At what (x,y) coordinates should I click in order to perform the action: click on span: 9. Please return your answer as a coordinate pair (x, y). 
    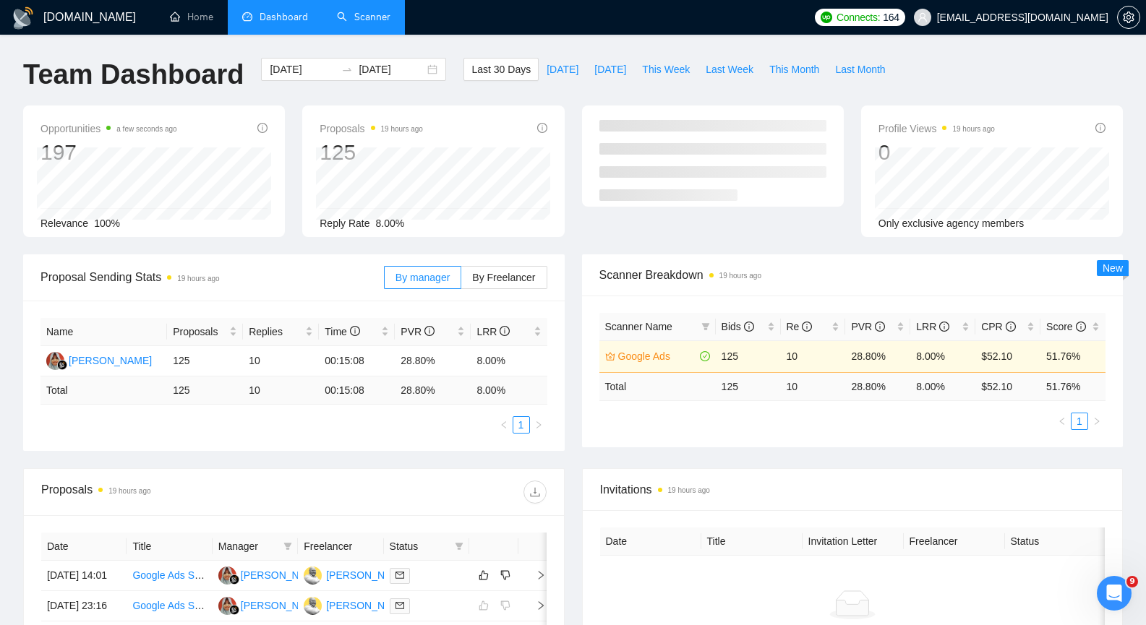
    Looking at the image, I should click on (1132, 582).